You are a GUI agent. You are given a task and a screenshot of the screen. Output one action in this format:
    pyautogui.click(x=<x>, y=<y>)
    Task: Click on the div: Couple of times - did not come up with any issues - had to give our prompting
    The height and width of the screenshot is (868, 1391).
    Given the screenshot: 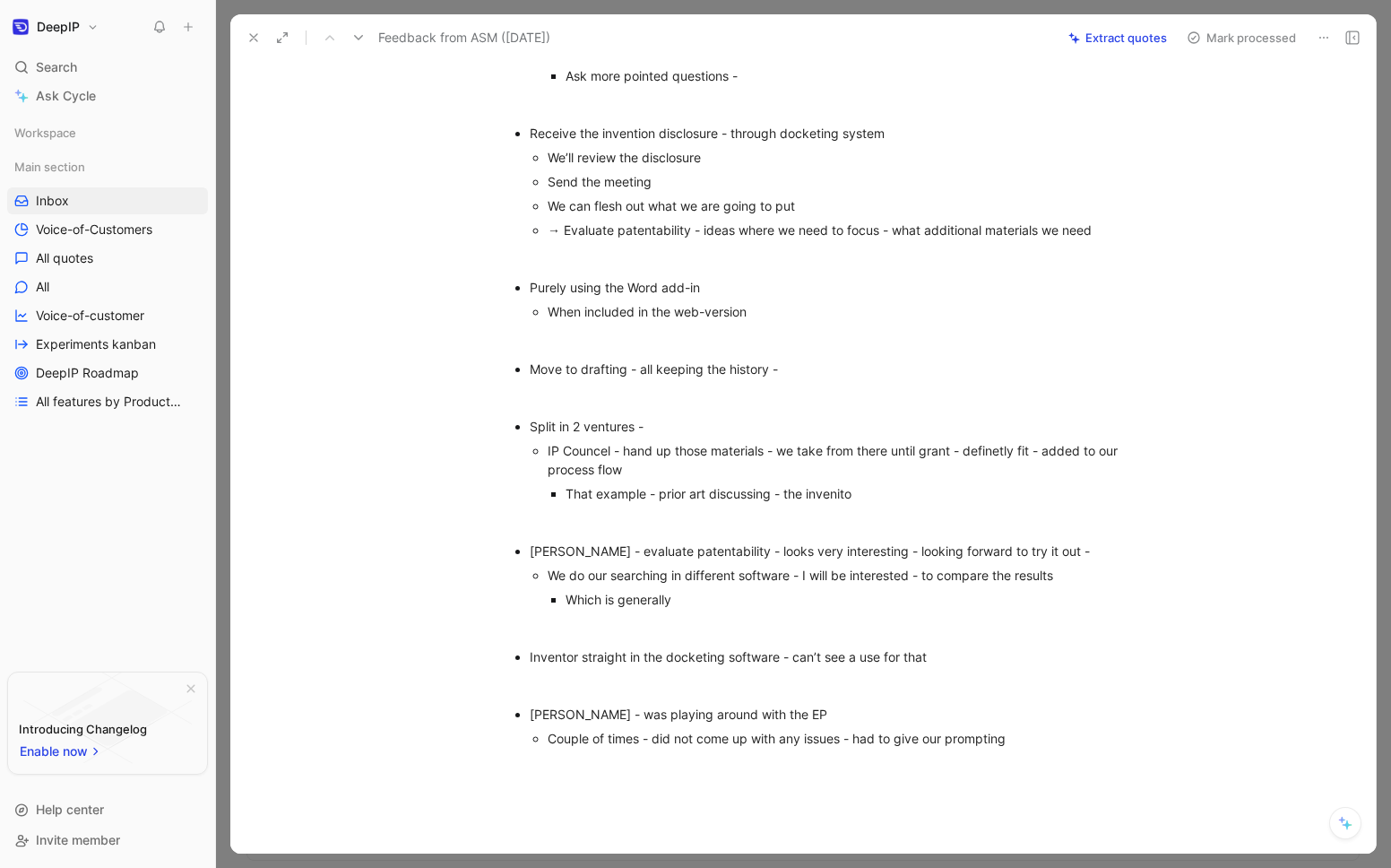 What is the action you would take?
    pyautogui.click(x=840, y=738)
    